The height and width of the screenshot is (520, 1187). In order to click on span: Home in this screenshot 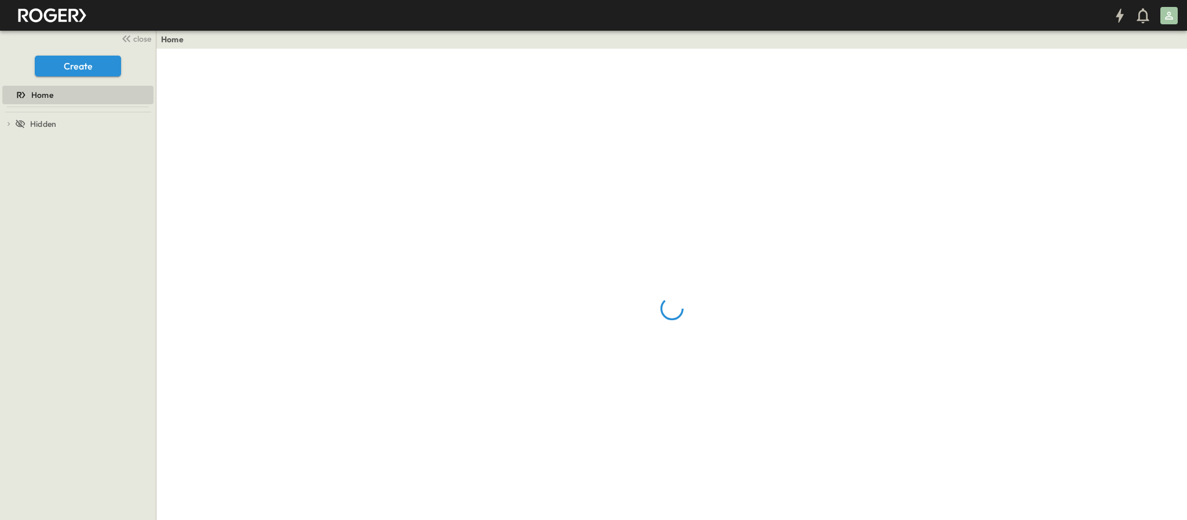, I will do `click(42, 95)`.